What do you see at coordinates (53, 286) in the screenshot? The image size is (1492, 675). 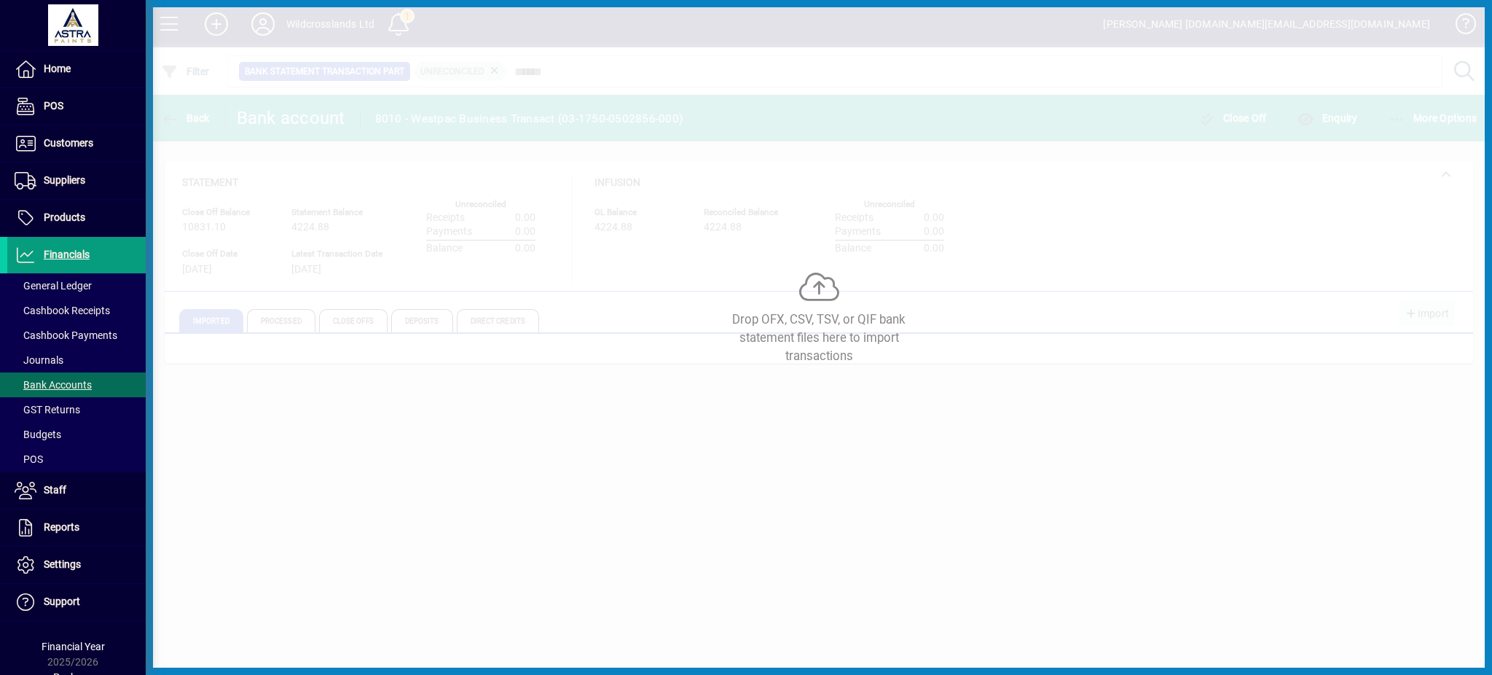 I see `span: General Ledger` at bounding box center [53, 286].